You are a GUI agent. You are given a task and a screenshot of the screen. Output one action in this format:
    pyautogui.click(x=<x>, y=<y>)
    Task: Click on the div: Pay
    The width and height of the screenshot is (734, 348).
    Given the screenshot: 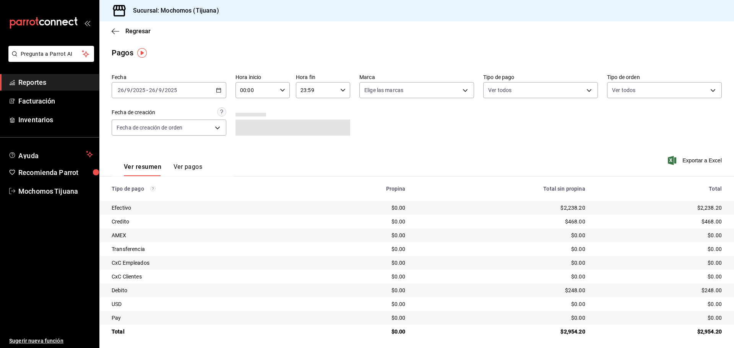 What is the action you would take?
    pyautogui.click(x=206, y=318)
    